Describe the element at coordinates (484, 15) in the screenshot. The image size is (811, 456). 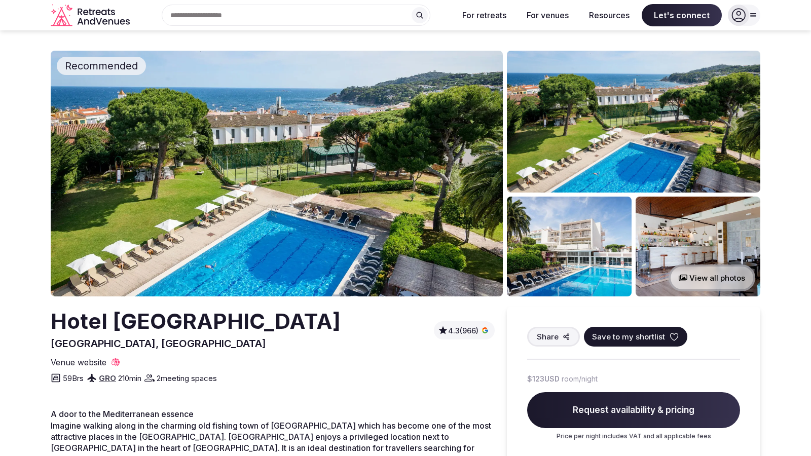
I see `button: For retreats` at that location.